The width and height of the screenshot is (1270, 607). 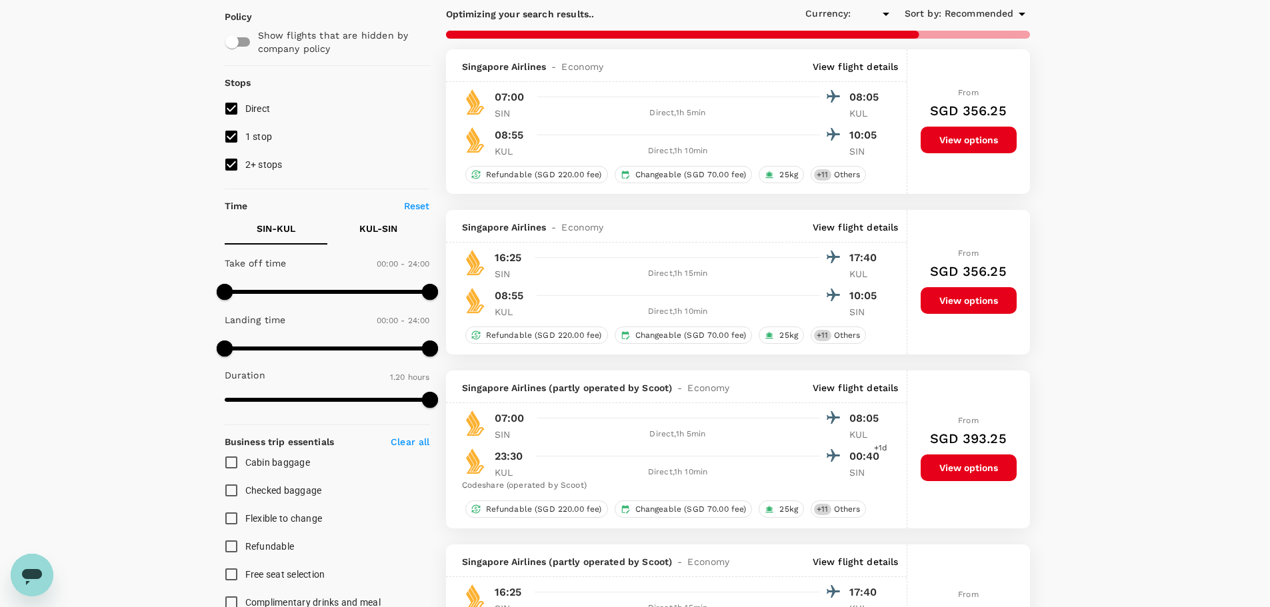 What do you see at coordinates (881, 449) in the screenshot?
I see `span: +1d` at bounding box center [881, 449].